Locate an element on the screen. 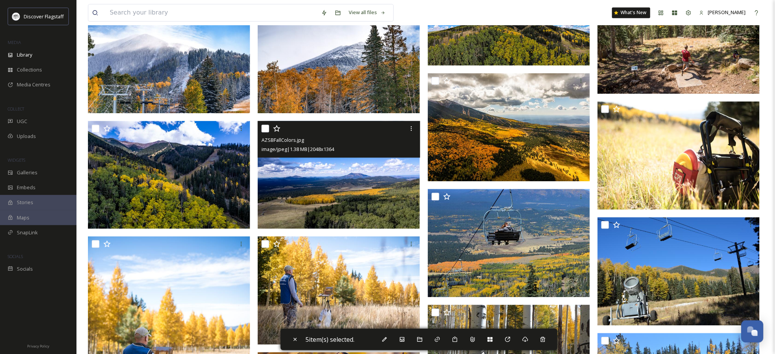  span: Uploads is located at coordinates (26, 136).